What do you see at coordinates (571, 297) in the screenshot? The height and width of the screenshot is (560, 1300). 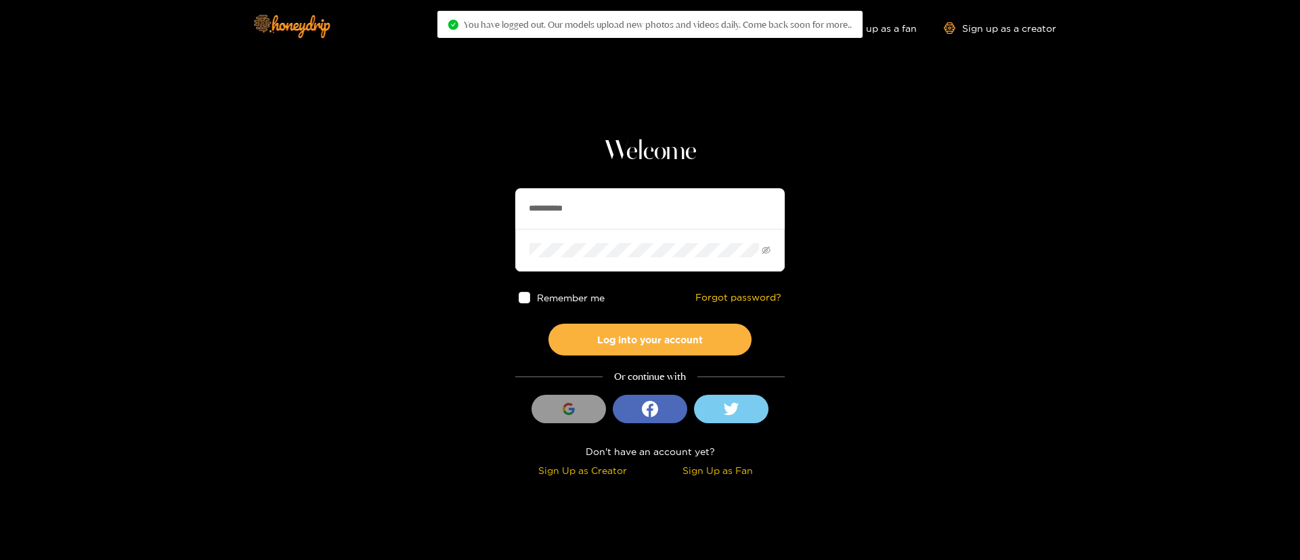 I see `span: Remember me` at bounding box center [571, 297].